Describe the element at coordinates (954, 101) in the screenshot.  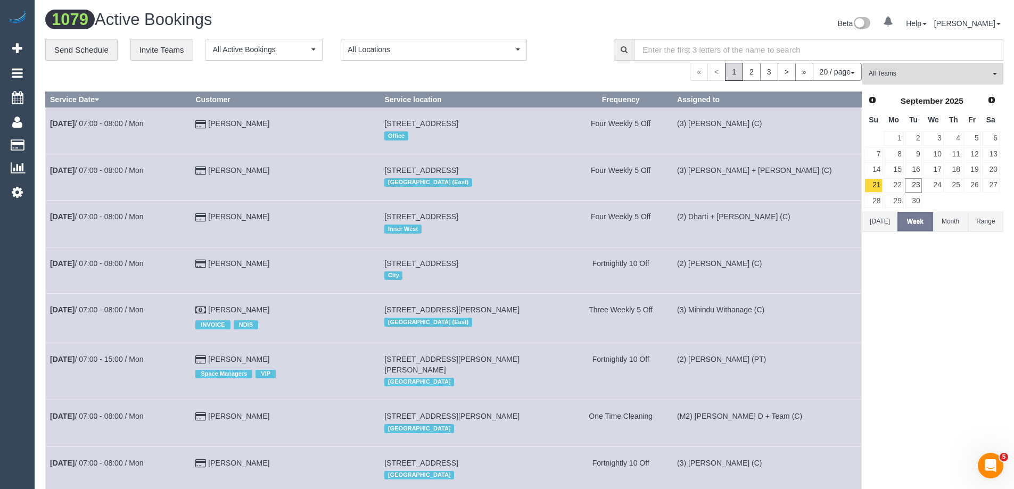
I see `span: 2025` at that location.